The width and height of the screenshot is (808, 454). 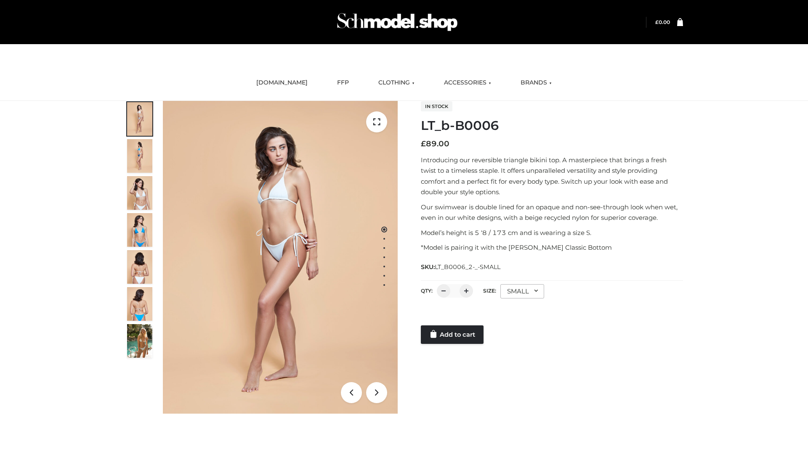 I want to click on a: FFP, so click(x=343, y=83).